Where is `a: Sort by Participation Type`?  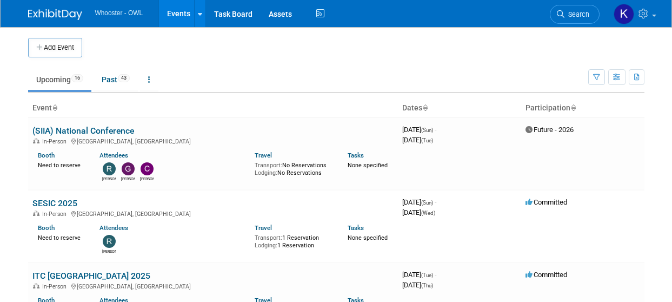 a: Sort by Participation Type is located at coordinates (573, 108).